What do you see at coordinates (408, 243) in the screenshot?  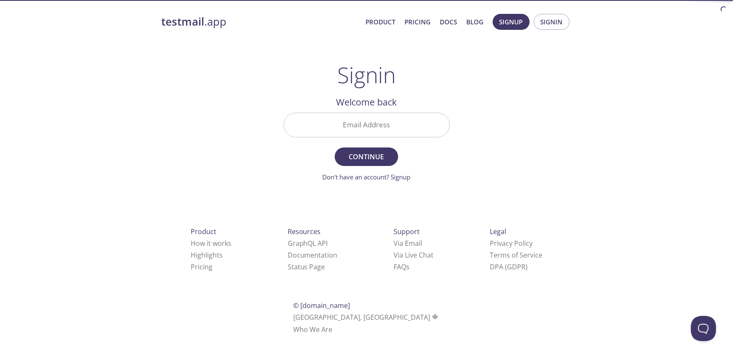 I see `a: Via Email` at bounding box center [408, 243].